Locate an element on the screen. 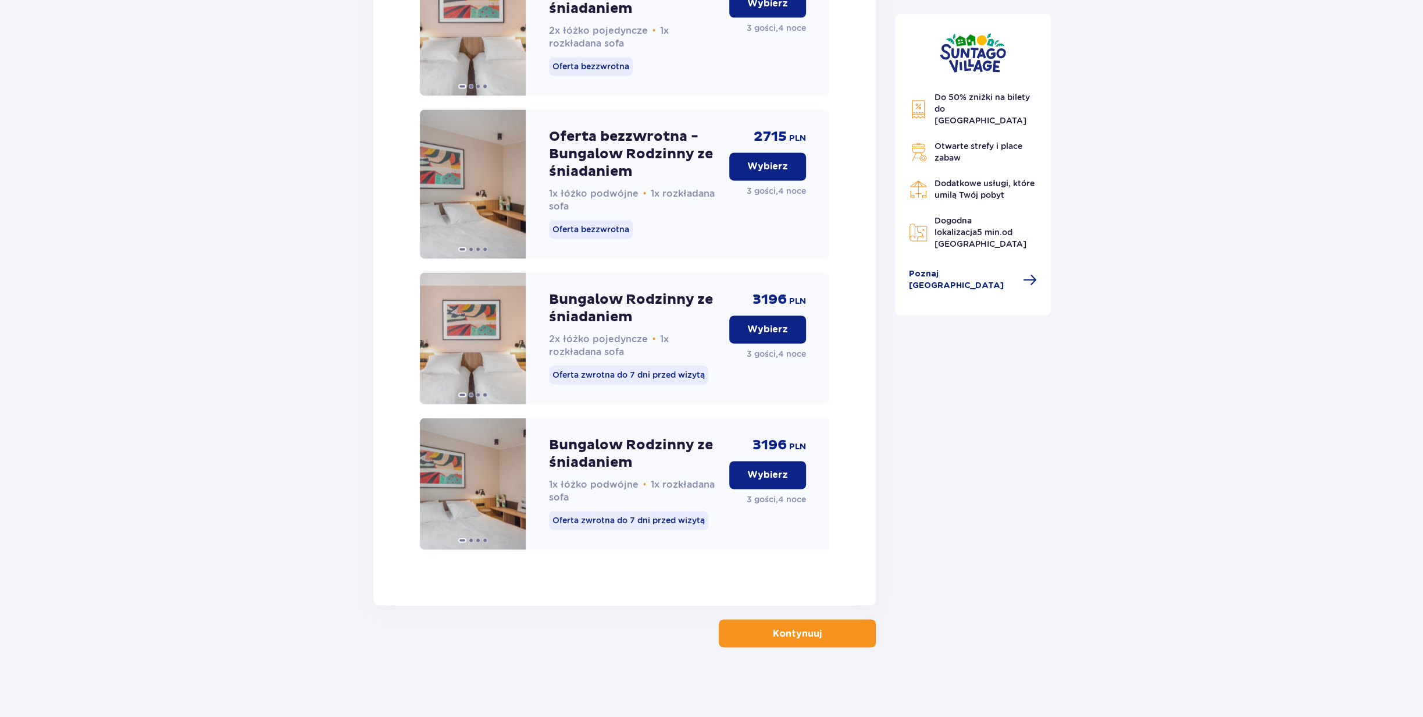  img: Restaurant Icon is located at coordinates (918, 189).